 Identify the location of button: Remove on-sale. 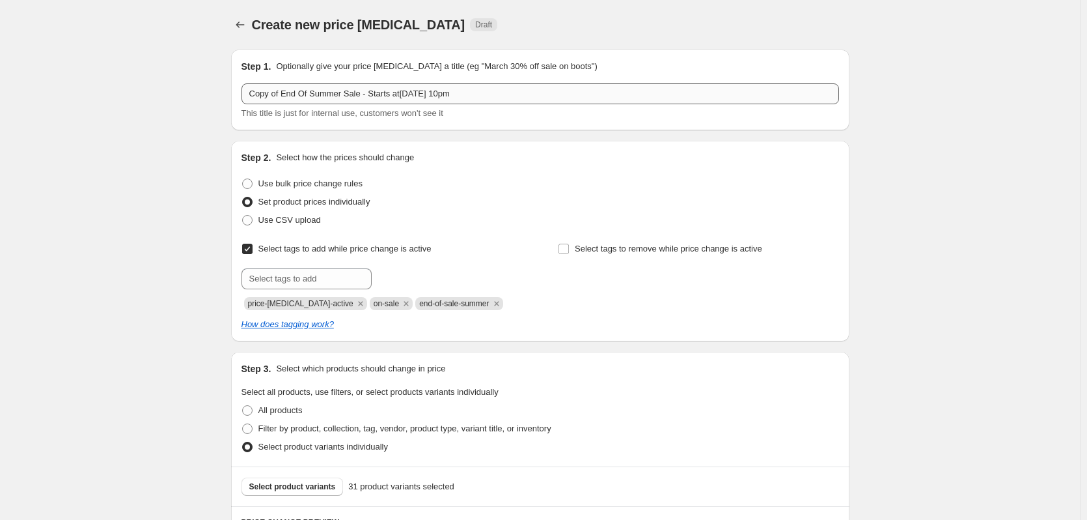
(406, 303).